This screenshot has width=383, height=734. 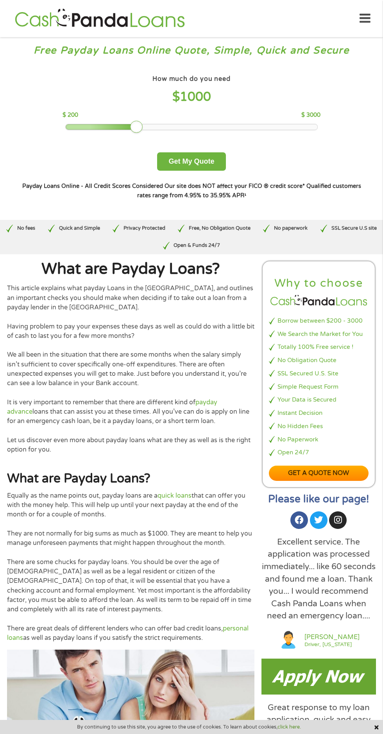 I want to click on a: click here., so click(x=289, y=727).